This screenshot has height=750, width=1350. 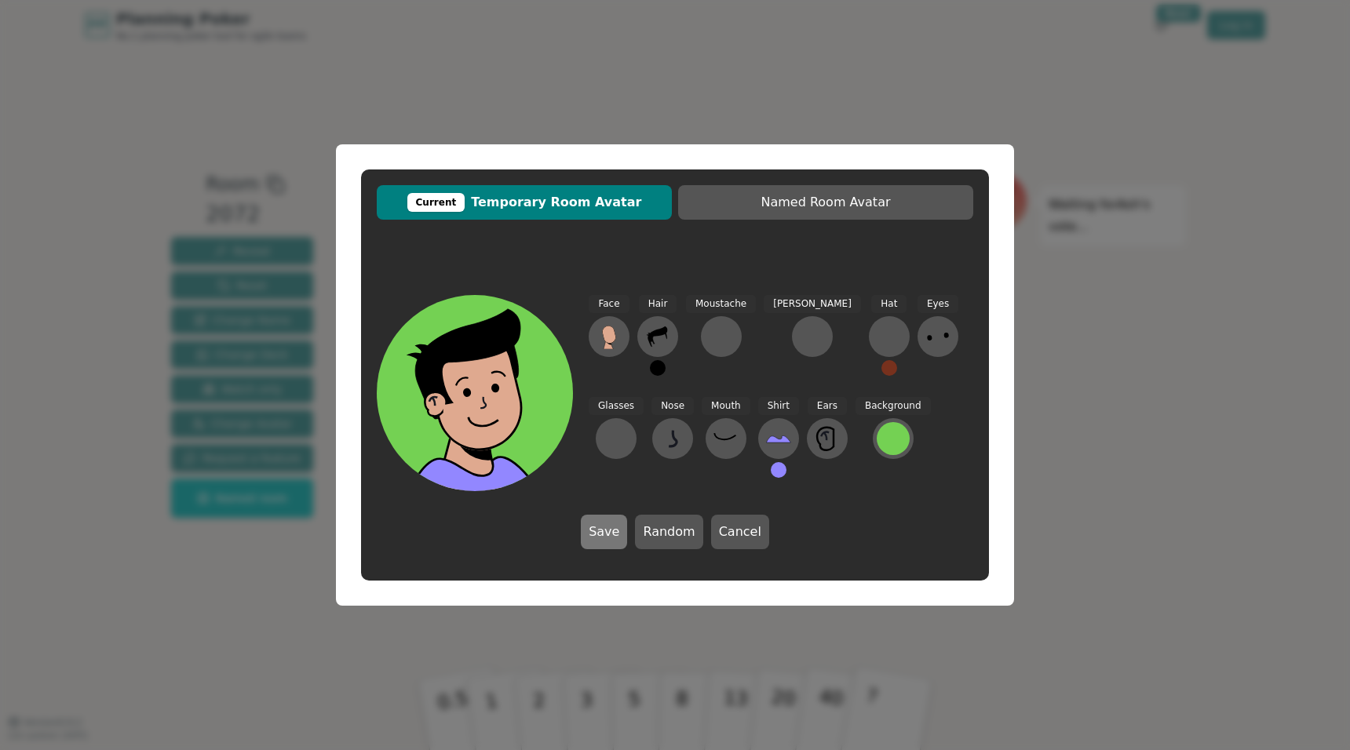 I want to click on span: Background, so click(x=893, y=406).